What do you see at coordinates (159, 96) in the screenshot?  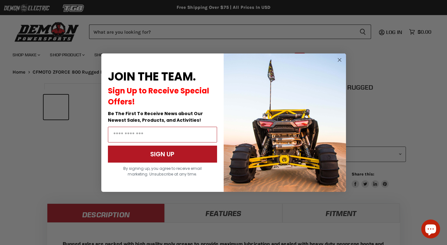 I see `span: Sign Up to Receive Special Offers!` at bounding box center [159, 96].